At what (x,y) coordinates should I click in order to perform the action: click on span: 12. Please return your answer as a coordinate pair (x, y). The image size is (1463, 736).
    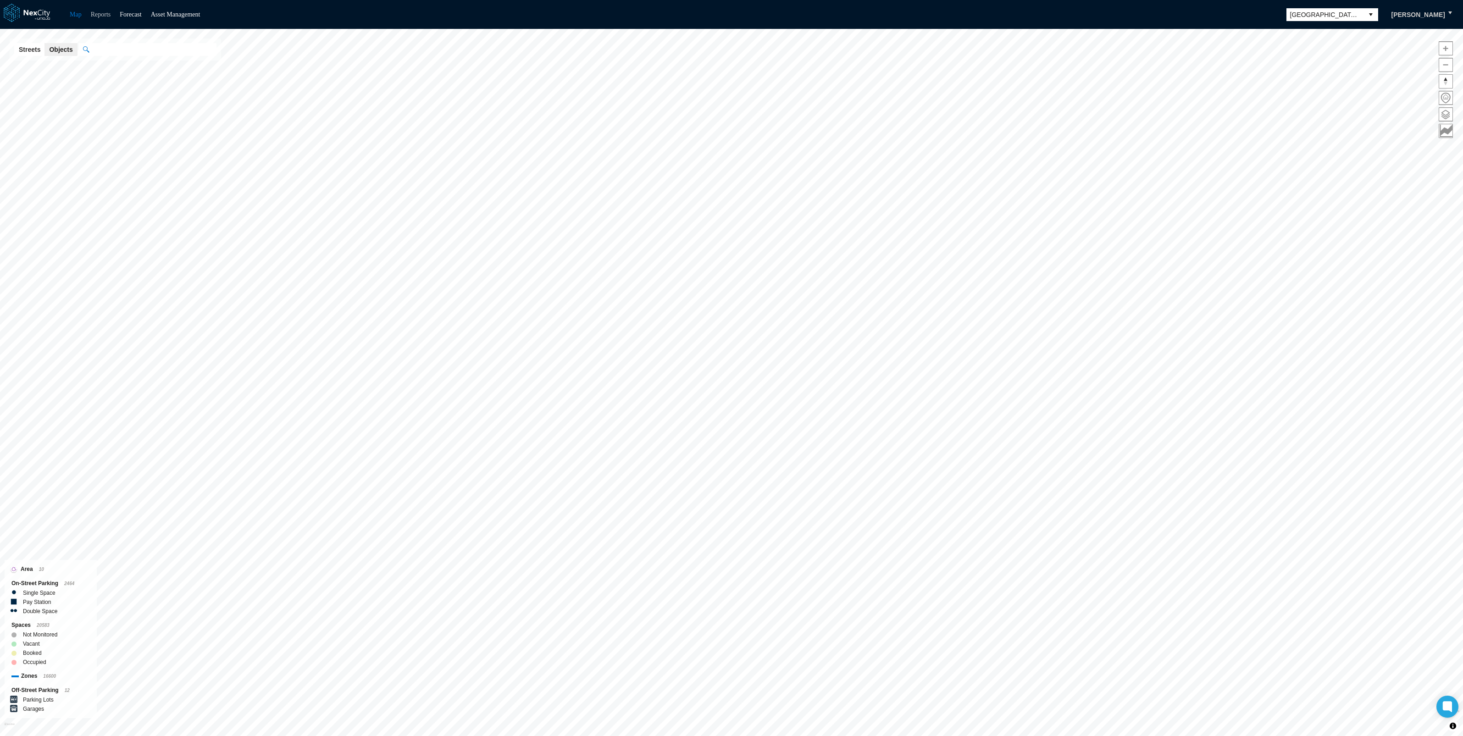
    Looking at the image, I should click on (67, 690).